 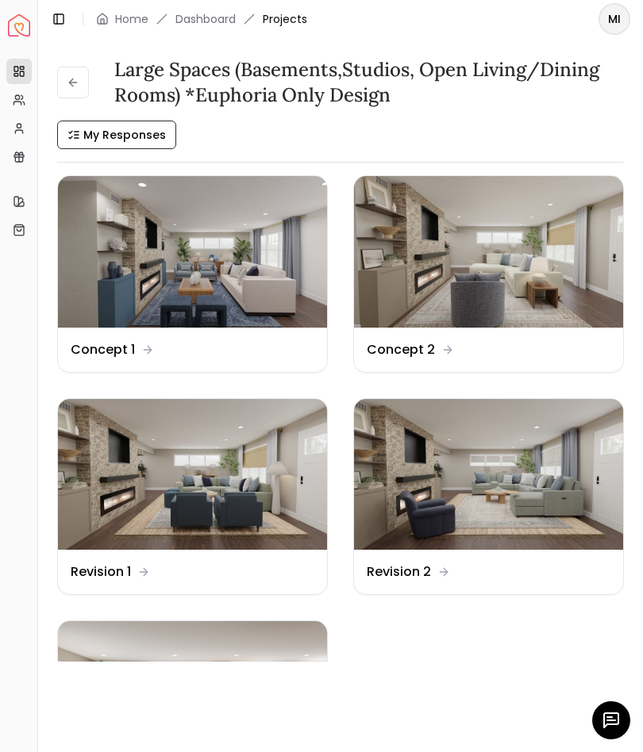 What do you see at coordinates (125, 135) in the screenshot?
I see `span: My Responses` at bounding box center [125, 135].